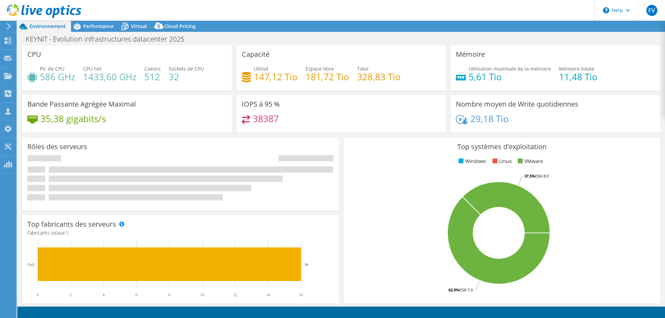 The height and width of the screenshot is (318, 665). Describe the element at coordinates (268, 295) in the screenshot. I see `text: 14` at that location.